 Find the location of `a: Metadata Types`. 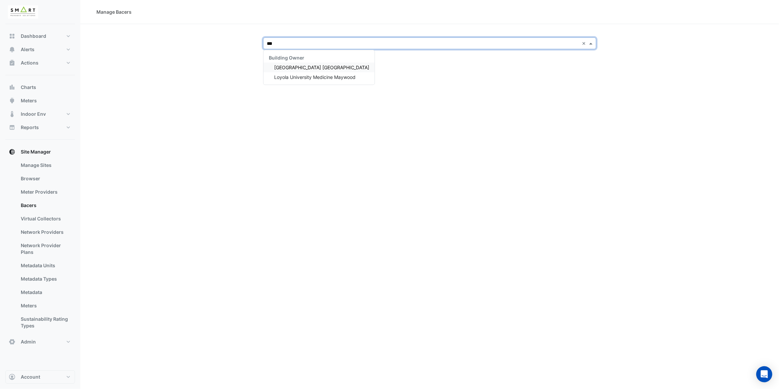

a: Metadata Types is located at coordinates (45, 279).